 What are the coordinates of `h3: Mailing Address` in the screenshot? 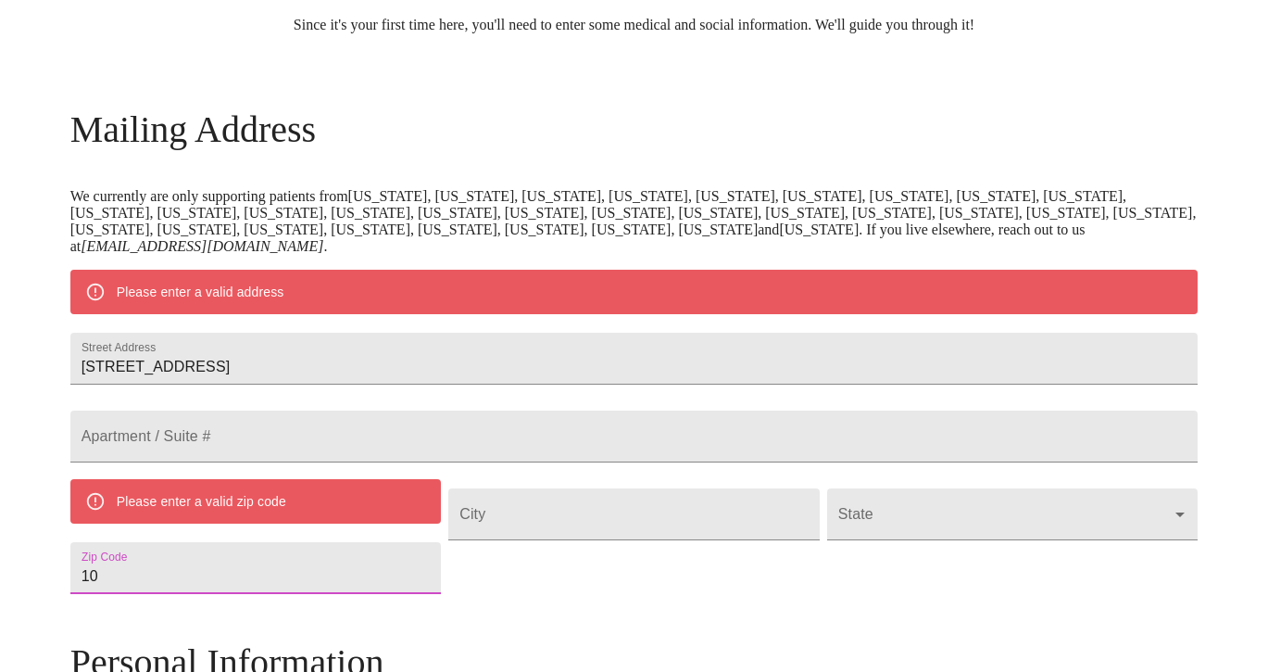 It's located at (635, 129).